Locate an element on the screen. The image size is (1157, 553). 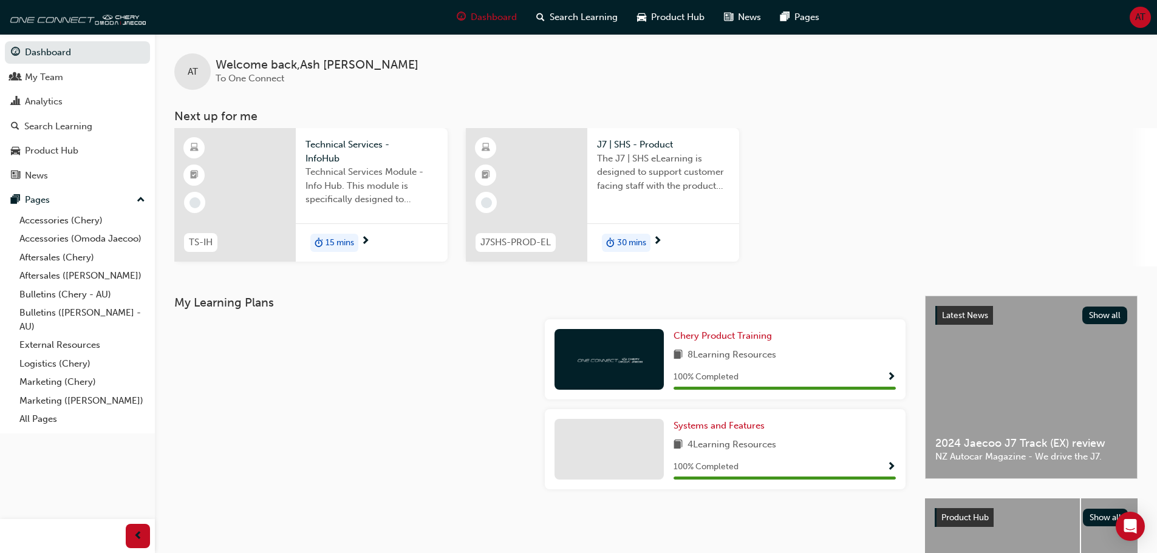
span: Search Learning is located at coordinates (584, 17).